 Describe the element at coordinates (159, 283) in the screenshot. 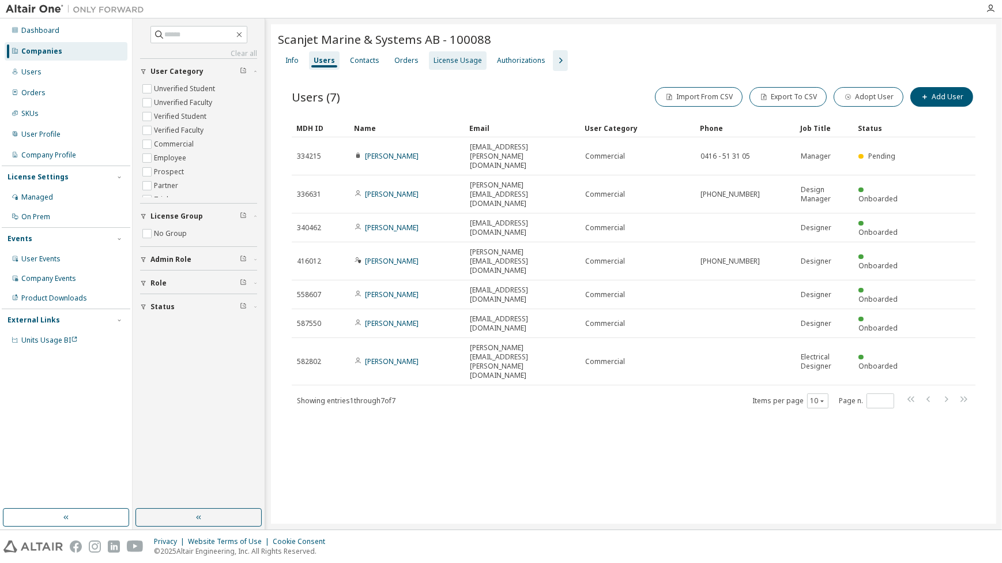

I see `span: Role` at that location.